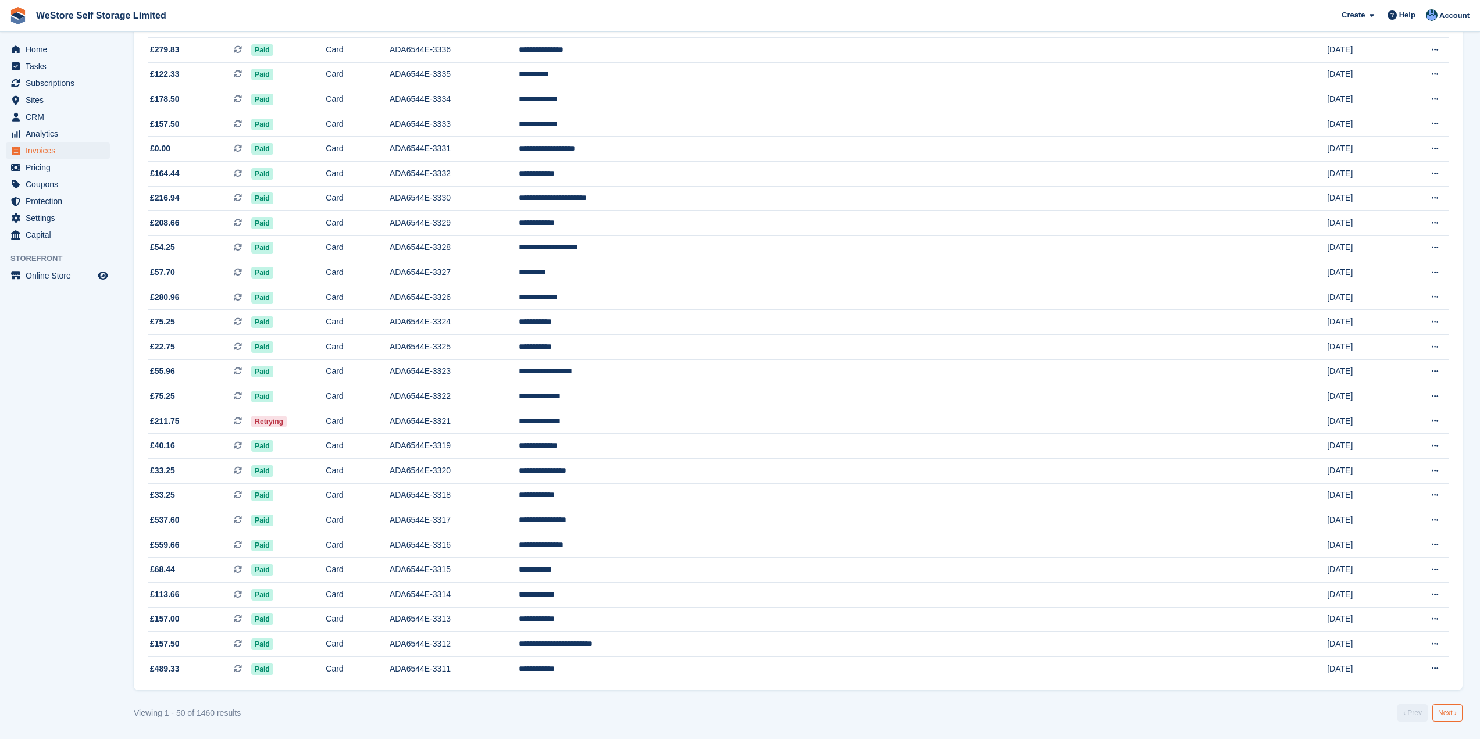  I want to click on td: ADA6544E-3315, so click(454, 570).